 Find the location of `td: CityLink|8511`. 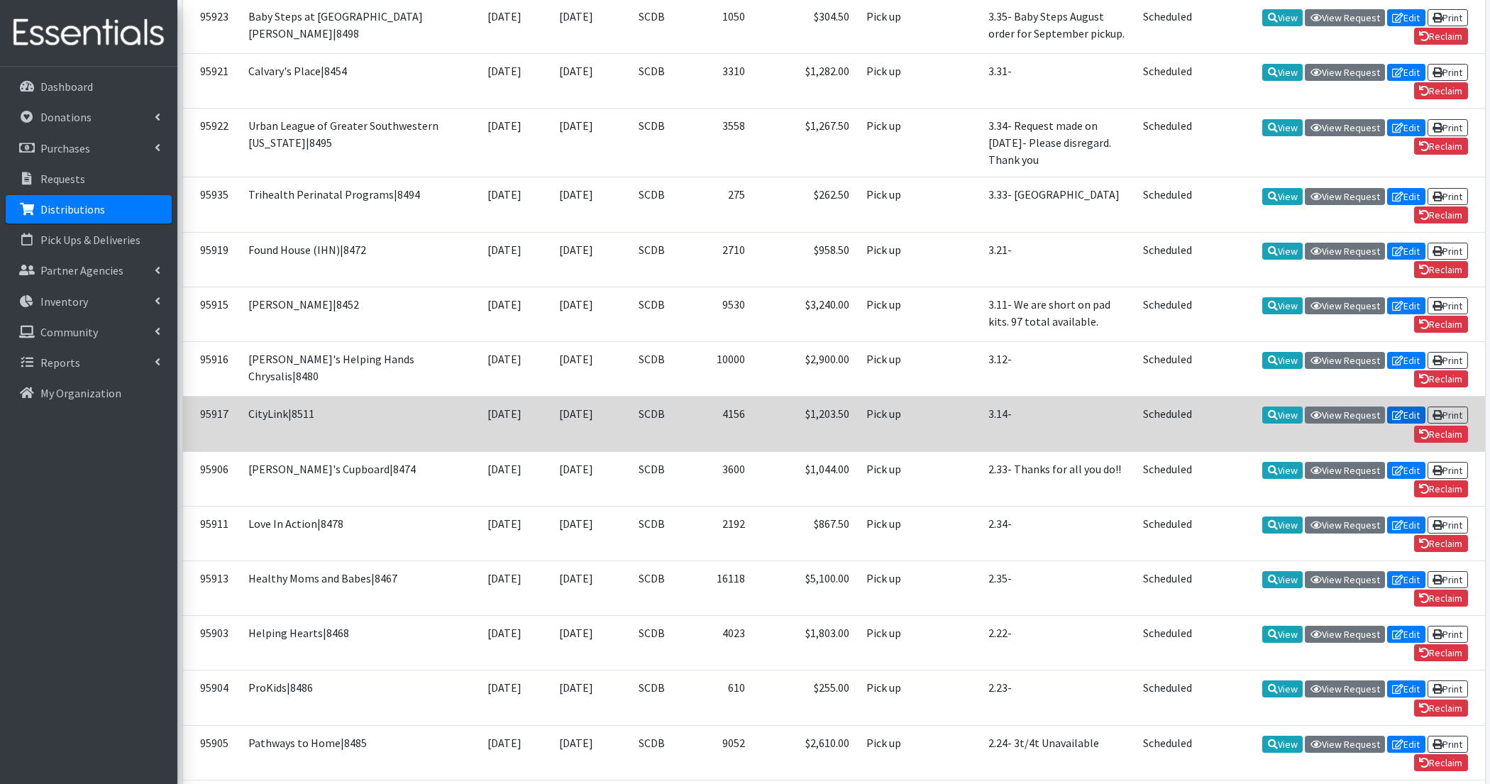

td: CityLink|8511 is located at coordinates (359, 423).